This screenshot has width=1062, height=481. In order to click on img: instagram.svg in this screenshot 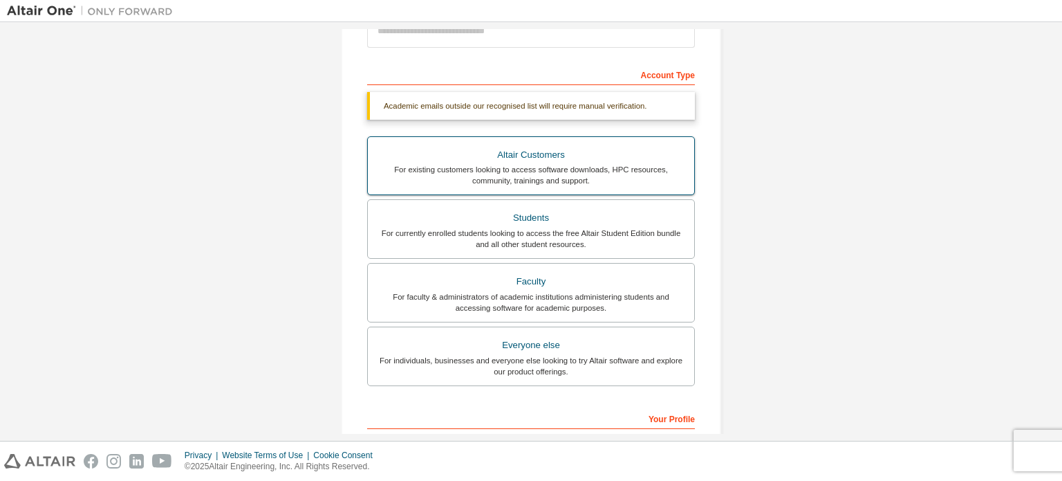, I will do `click(113, 461)`.